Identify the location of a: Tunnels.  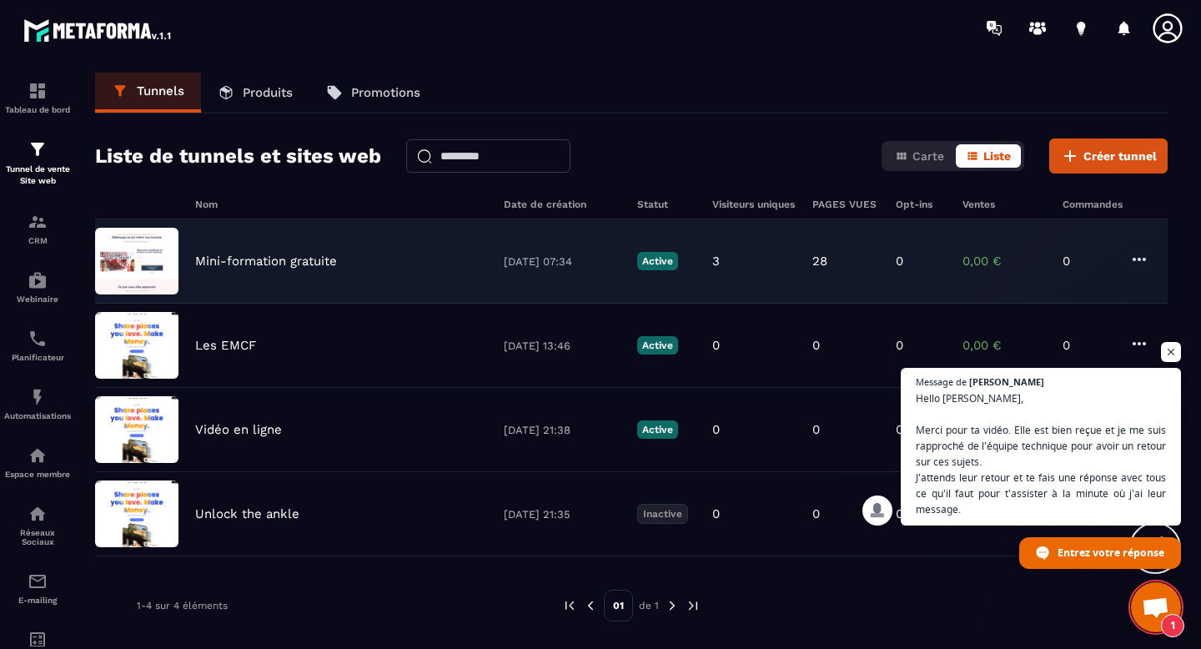
(148, 93).